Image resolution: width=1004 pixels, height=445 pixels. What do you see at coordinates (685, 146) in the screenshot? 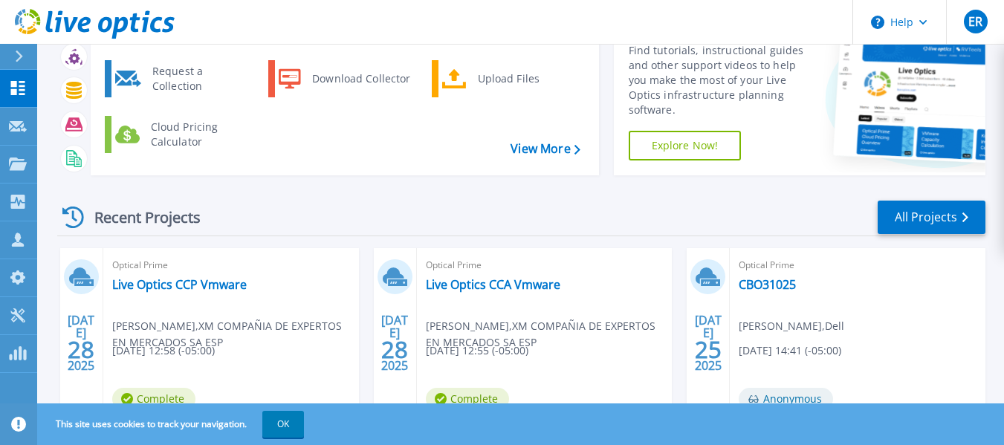
I see `a: Explore Now!` at bounding box center [685, 146].